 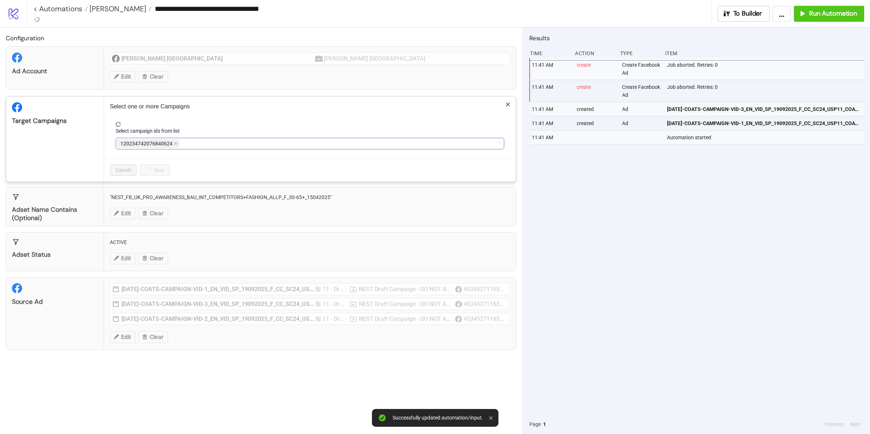 I want to click on div: Target Campaigns, so click(x=55, y=121).